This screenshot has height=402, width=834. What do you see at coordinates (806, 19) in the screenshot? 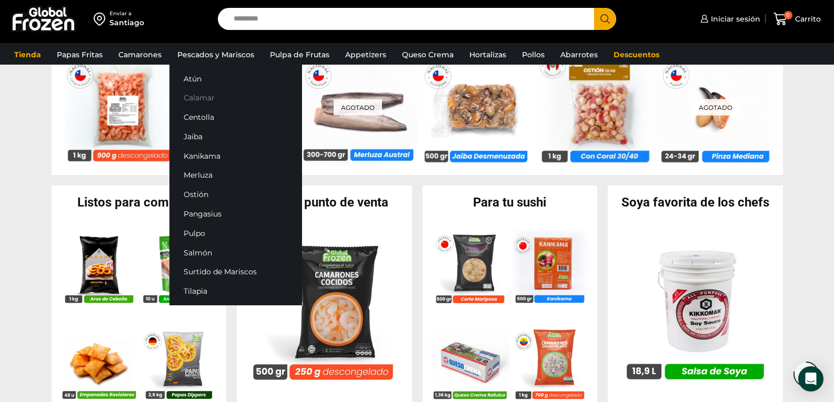
I see `span: Carrito` at bounding box center [806, 19].